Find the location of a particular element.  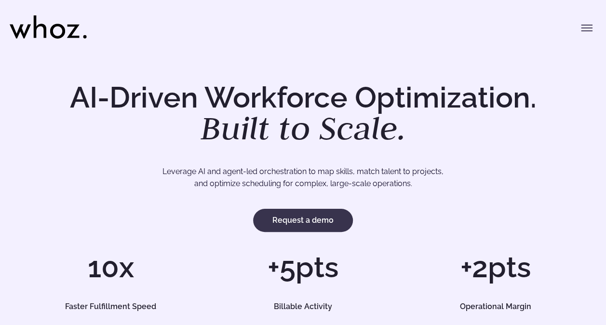

em: Built to Scale. is located at coordinates (303, 128).